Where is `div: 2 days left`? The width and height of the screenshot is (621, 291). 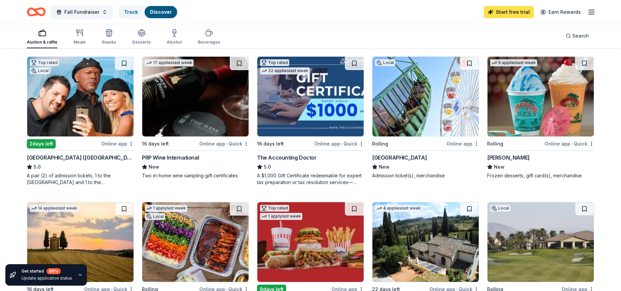 div: 2 days left is located at coordinates (41, 144).